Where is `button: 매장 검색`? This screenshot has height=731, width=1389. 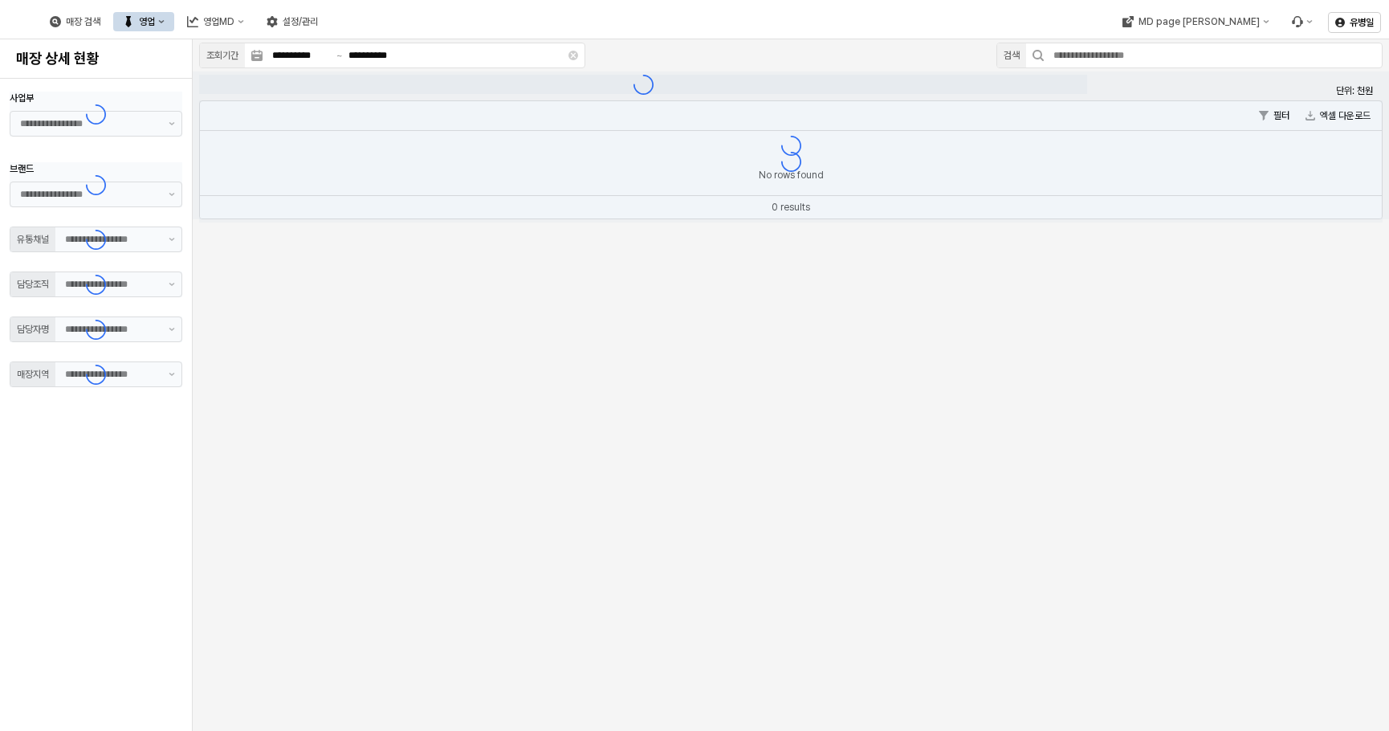
button: 매장 검색 is located at coordinates (75, 22).